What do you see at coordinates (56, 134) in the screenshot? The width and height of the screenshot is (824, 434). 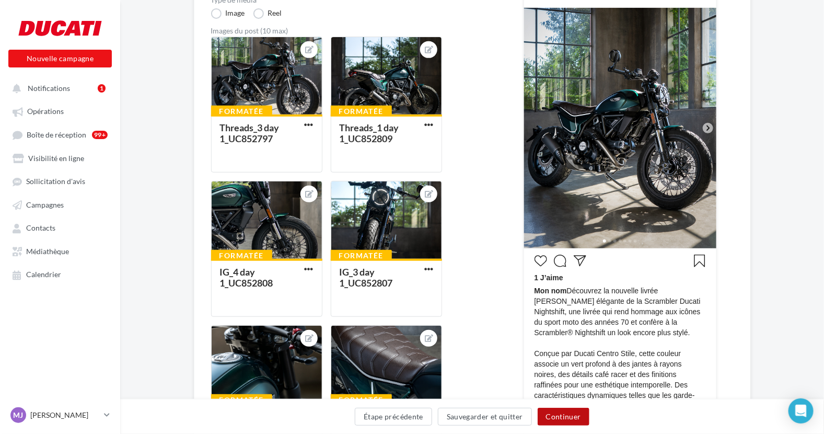 I see `span: Boîte de réception` at bounding box center [56, 134].